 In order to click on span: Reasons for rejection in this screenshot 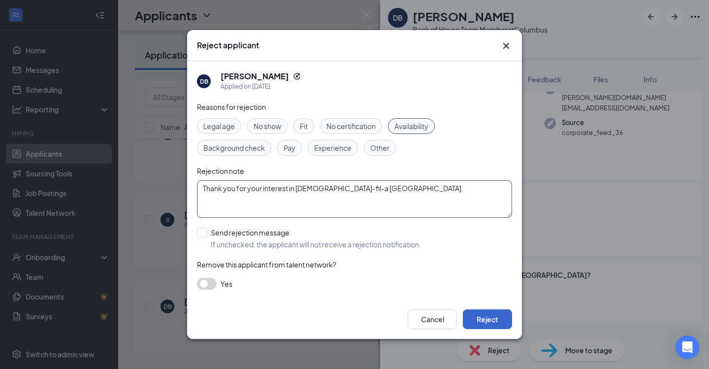, I will do `click(231, 107)`.